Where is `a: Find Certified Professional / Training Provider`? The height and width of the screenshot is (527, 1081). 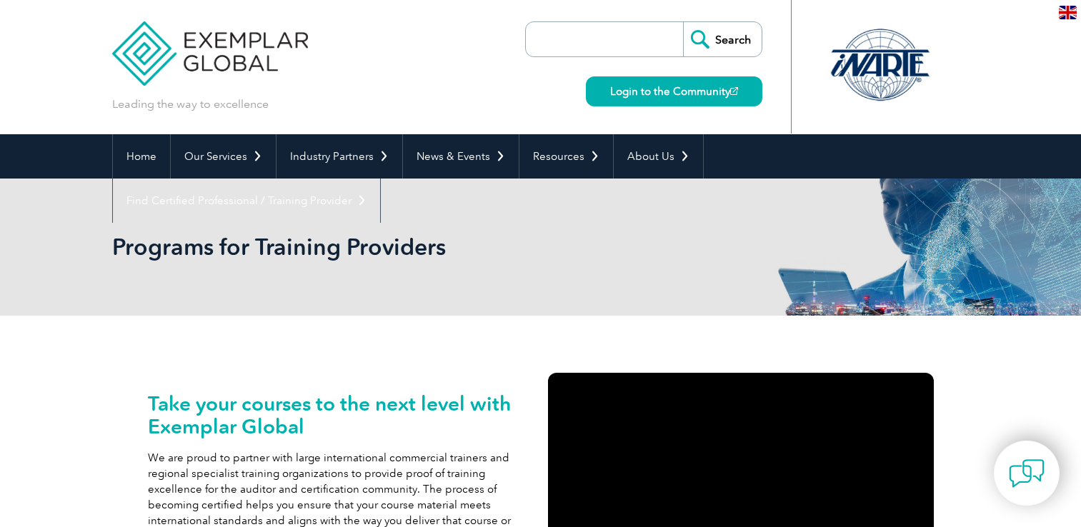
a: Find Certified Professional / Training Provider is located at coordinates (246, 201).